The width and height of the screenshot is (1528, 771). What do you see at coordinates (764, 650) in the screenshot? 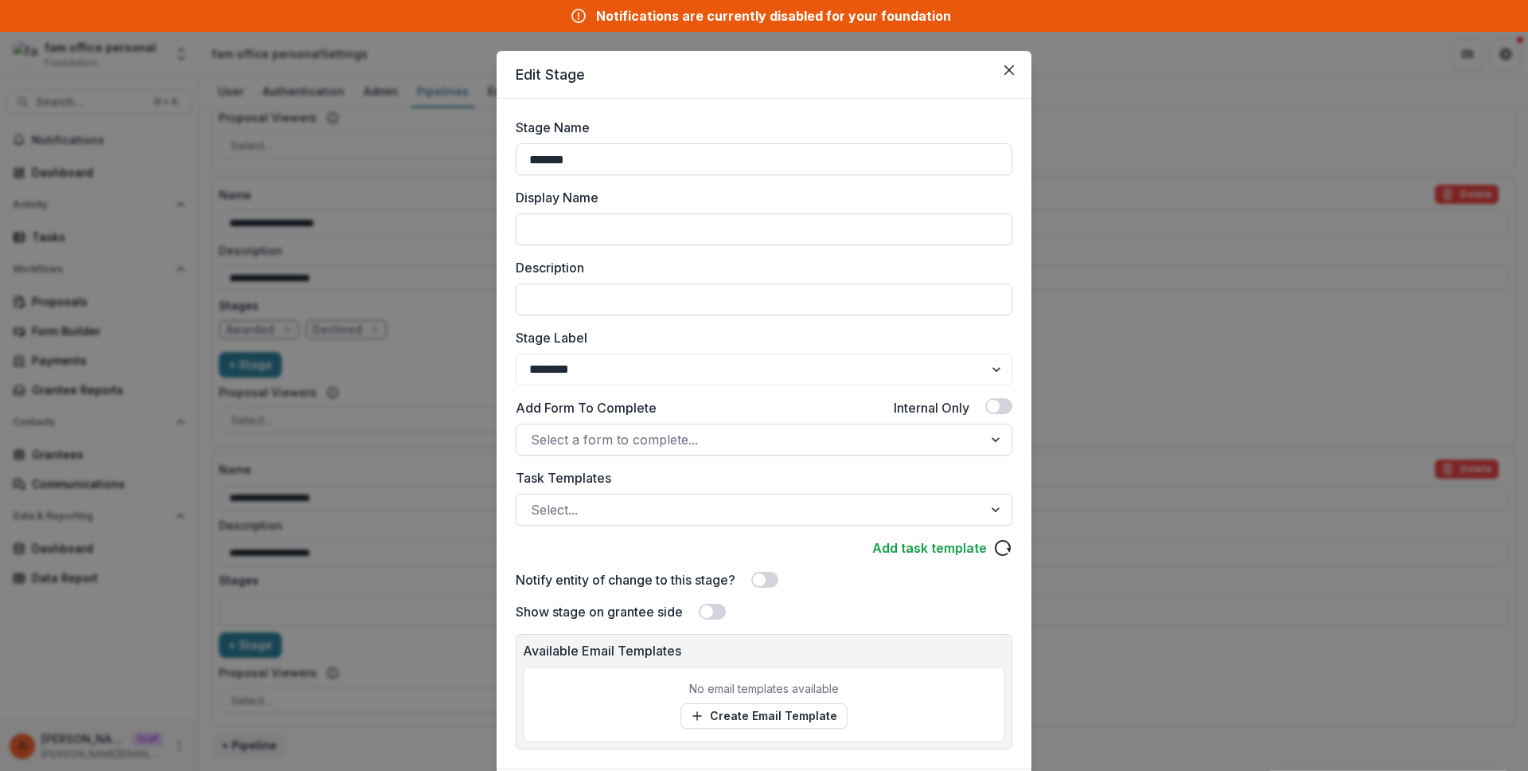
I see `p: Available Email Templates` at bounding box center [764, 650].